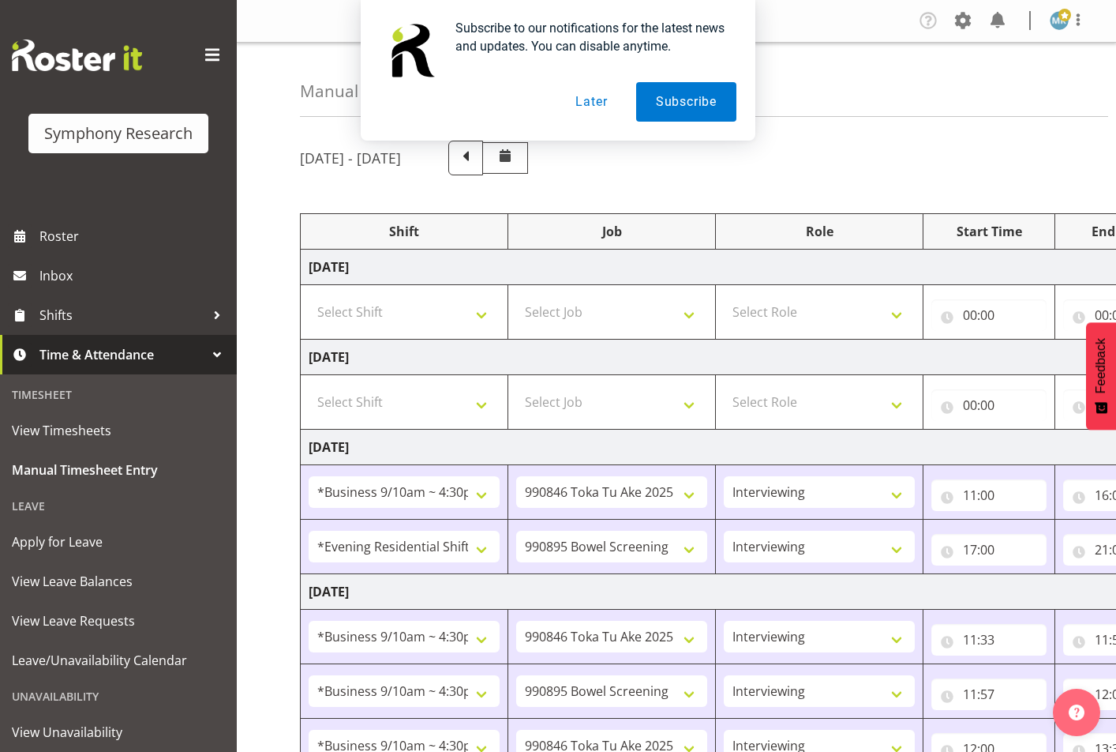 The image size is (1116, 752). I want to click on span: Apply for Leave, so click(118, 542).